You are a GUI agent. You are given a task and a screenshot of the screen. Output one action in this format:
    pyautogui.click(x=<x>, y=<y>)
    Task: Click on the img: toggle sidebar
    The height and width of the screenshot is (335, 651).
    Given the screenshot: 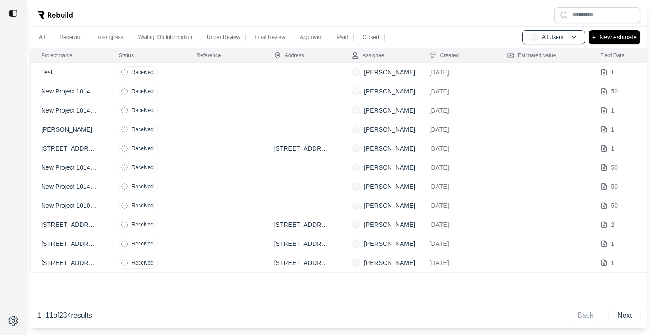 What is the action you would take?
    pyautogui.click(x=13, y=13)
    